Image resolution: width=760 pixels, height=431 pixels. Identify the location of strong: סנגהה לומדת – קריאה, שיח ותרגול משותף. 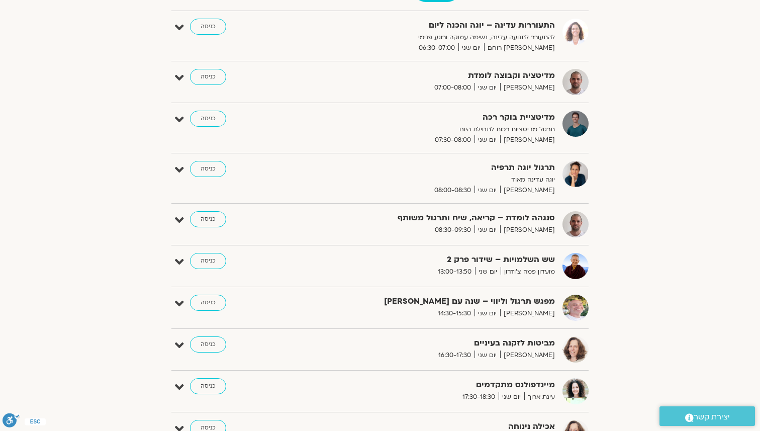
(432, 218).